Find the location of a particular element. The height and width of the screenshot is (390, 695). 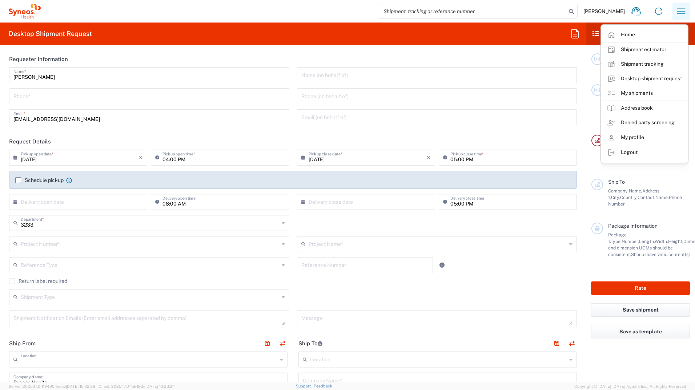

a: Shipment tracking is located at coordinates (645, 64).